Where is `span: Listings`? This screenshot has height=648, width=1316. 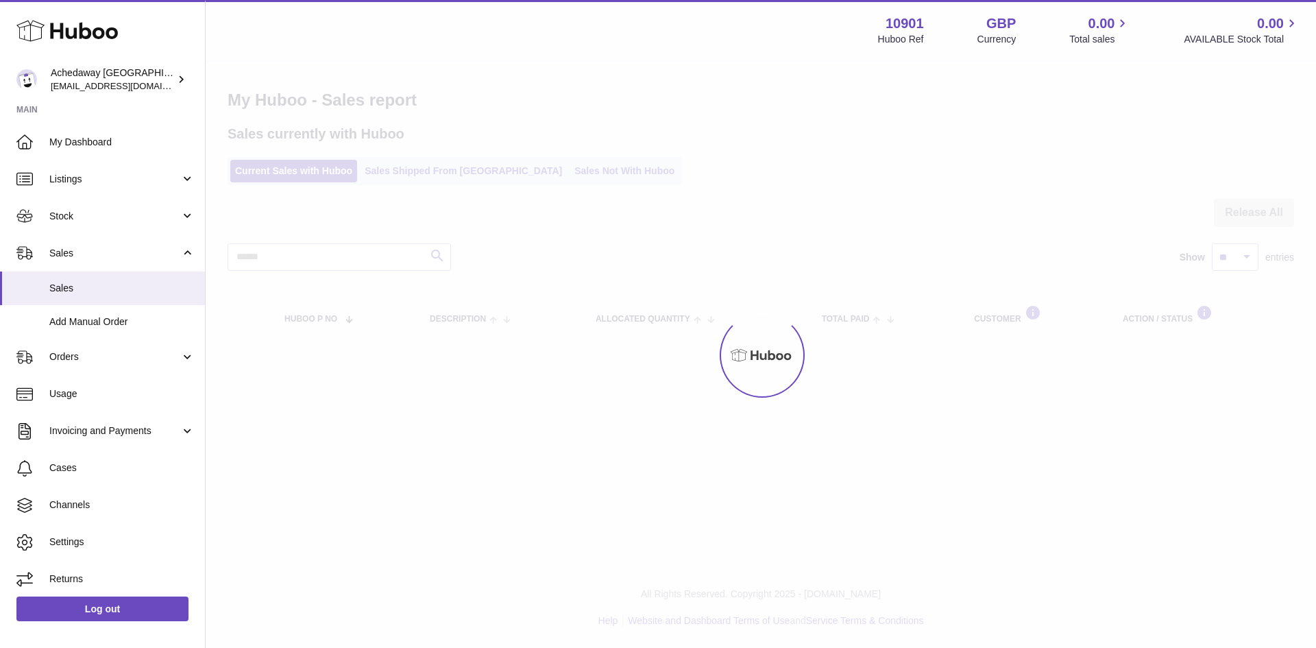
span: Listings is located at coordinates (114, 179).